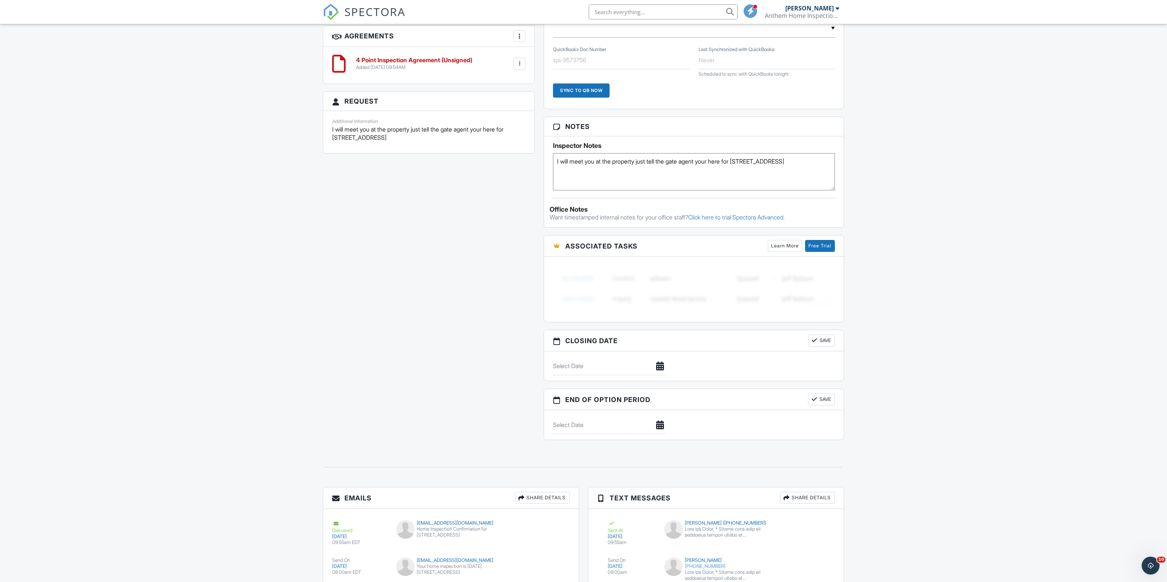 The image size is (1167, 582). Describe the element at coordinates (360, 572) in the screenshot. I see `div: 08:00am EDT` at that location.